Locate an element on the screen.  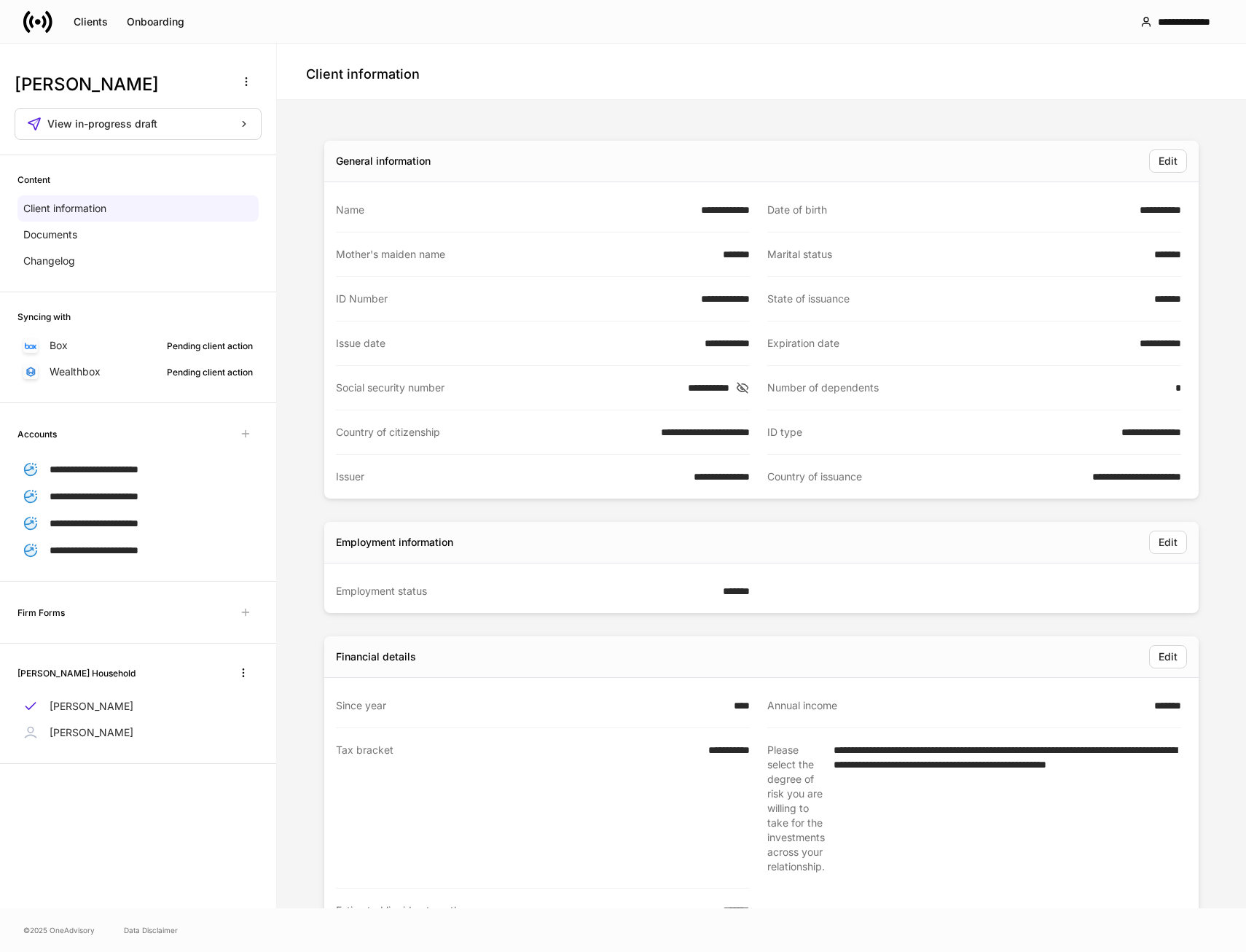
div: Social security number is located at coordinates (507, 388).